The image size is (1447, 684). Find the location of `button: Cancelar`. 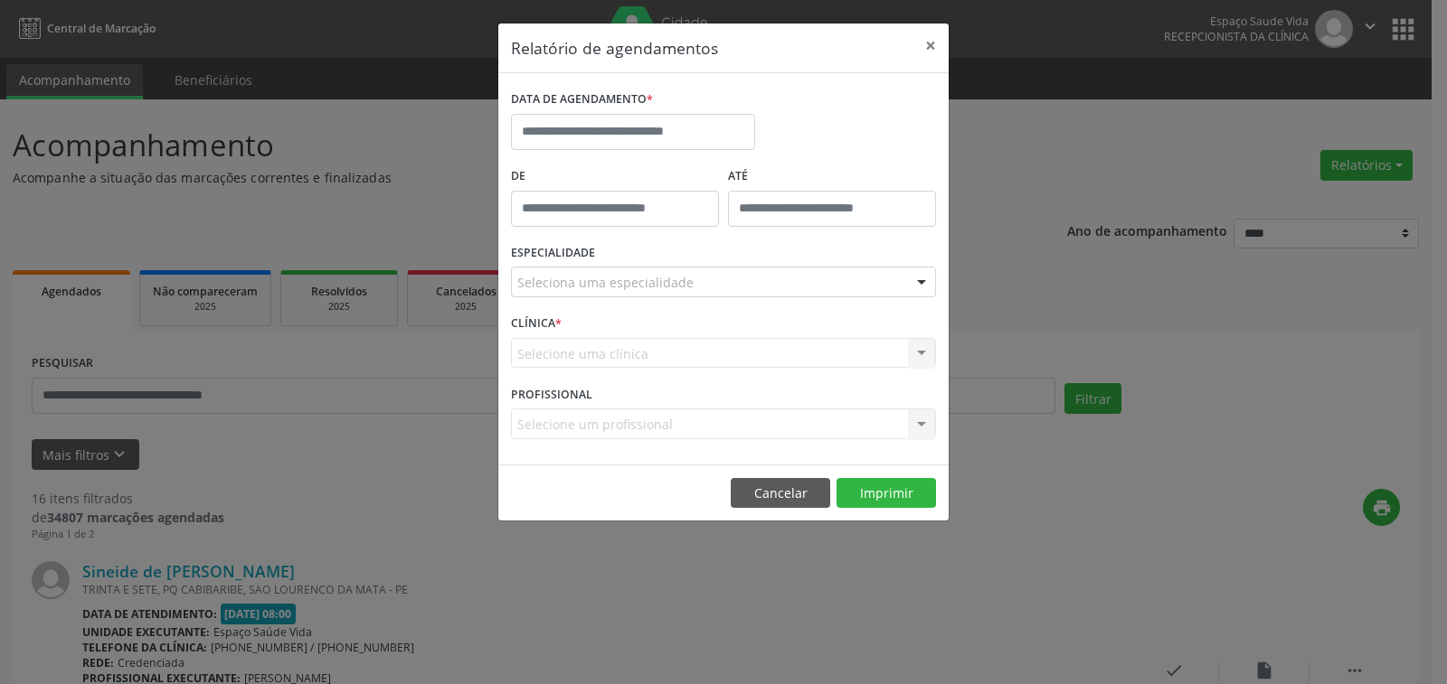

button: Cancelar is located at coordinates (780, 494).